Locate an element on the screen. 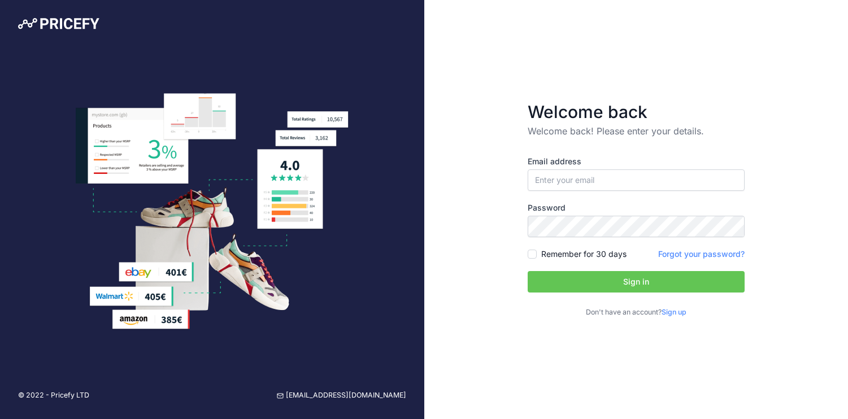  img: Pricefy is located at coordinates (59, 24).